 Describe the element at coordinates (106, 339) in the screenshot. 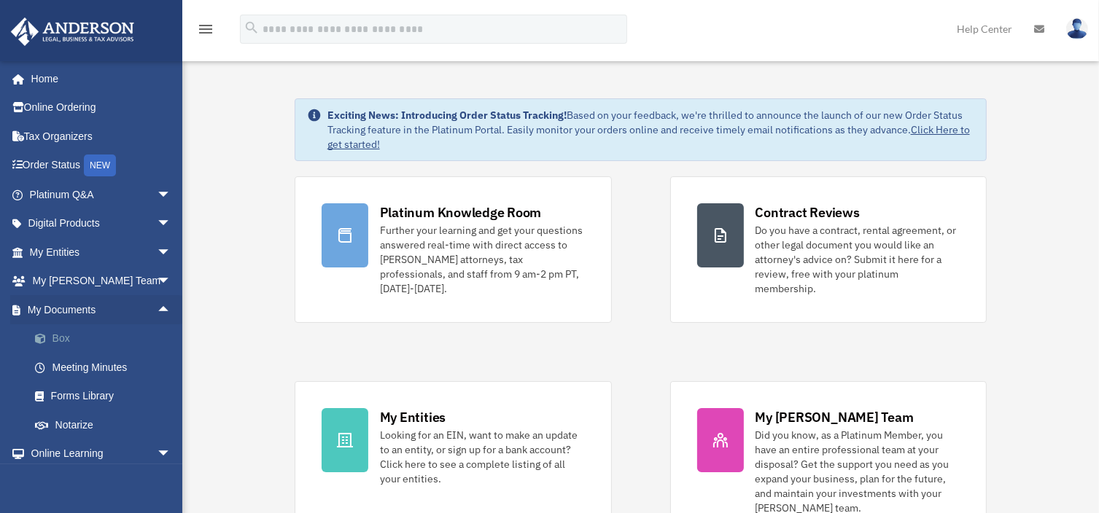

I see `a: Box` at that location.